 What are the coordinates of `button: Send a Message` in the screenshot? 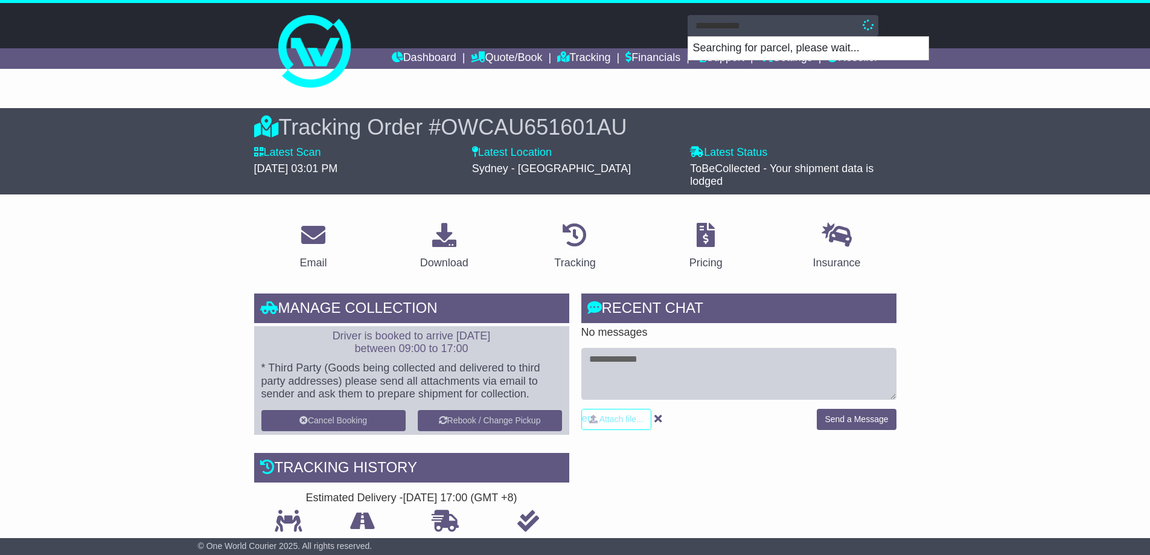 It's located at (856, 419).